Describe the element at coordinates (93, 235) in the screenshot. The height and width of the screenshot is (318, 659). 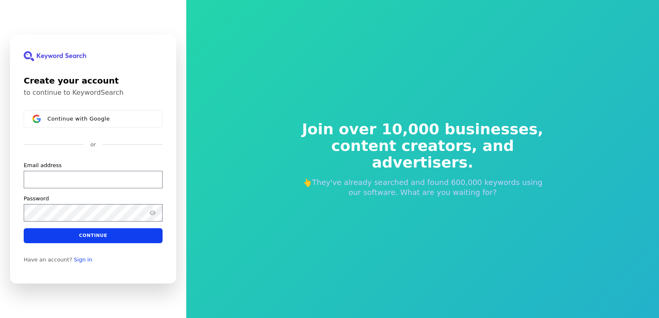
I see `button: Continue` at that location.